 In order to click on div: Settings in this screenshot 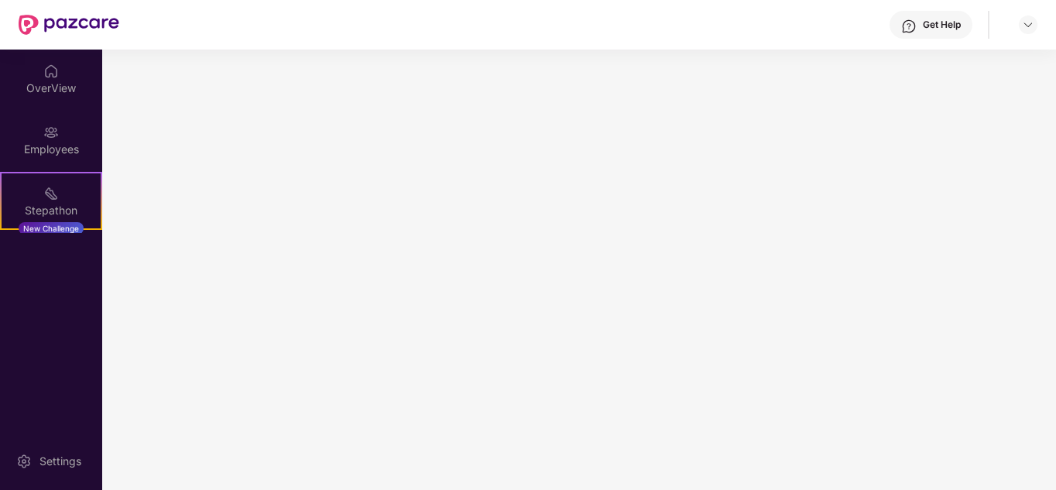, I will do `click(60, 461)`.